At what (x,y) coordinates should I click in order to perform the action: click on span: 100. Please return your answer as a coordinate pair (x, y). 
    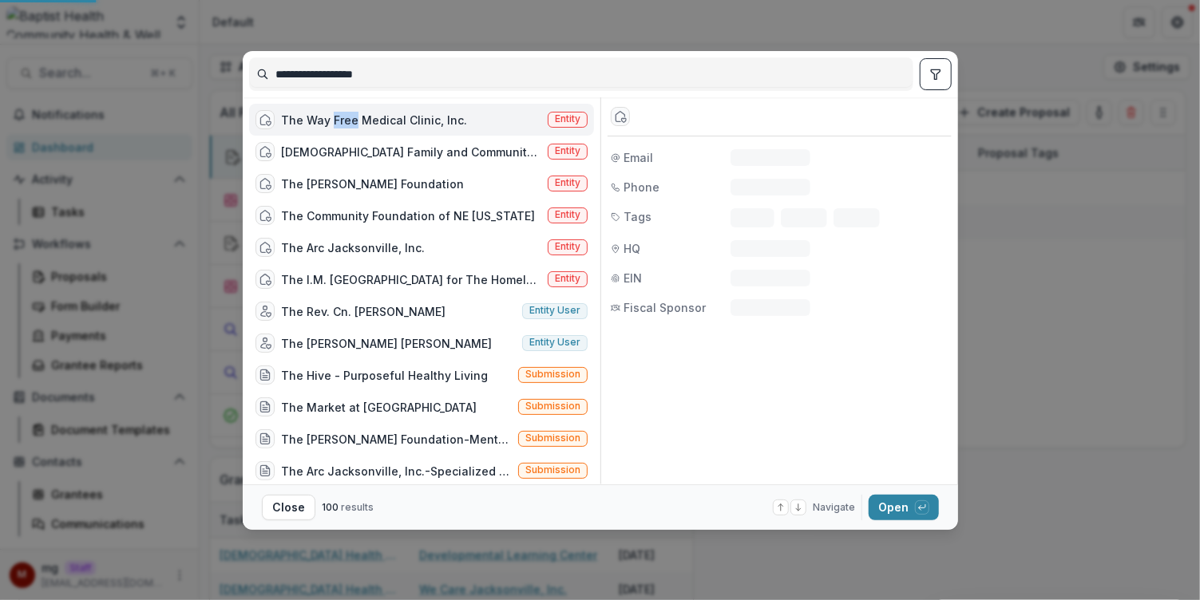
    Looking at the image, I should click on (330, 507).